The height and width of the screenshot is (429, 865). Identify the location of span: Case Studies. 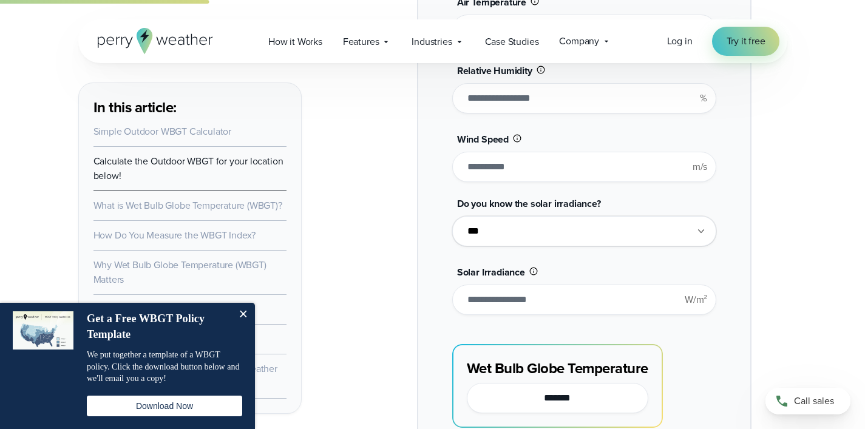
(512, 42).